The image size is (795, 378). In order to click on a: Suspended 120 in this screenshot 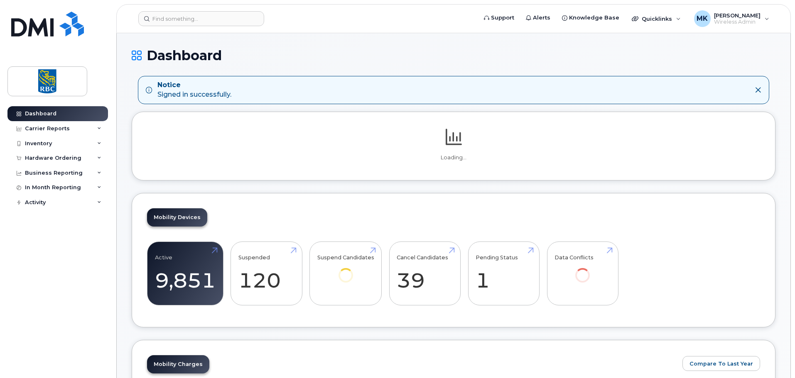, I will do `click(266, 274)`.